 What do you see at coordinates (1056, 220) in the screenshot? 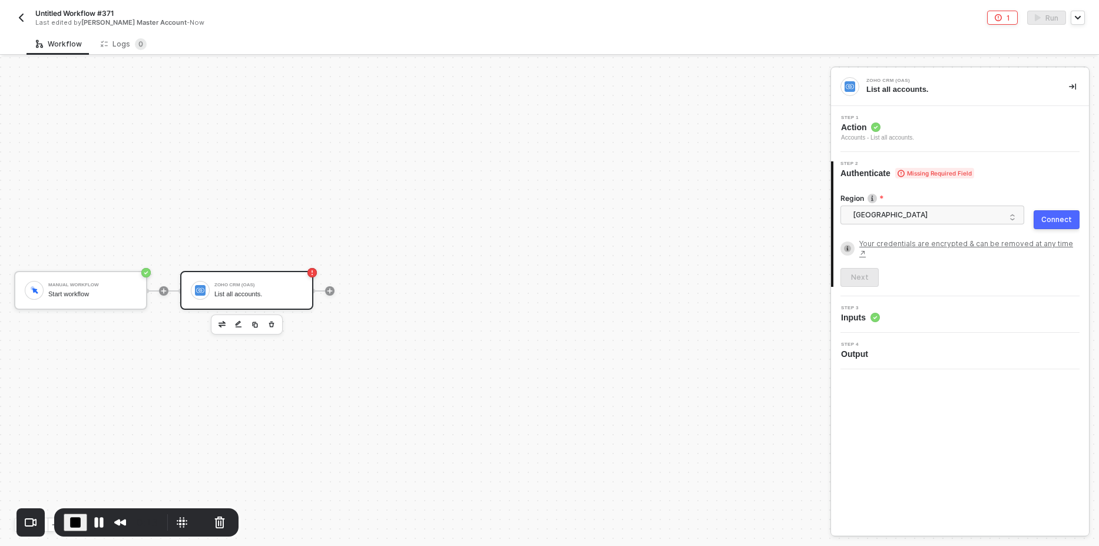
I see `div: Connect` at bounding box center [1056, 220].